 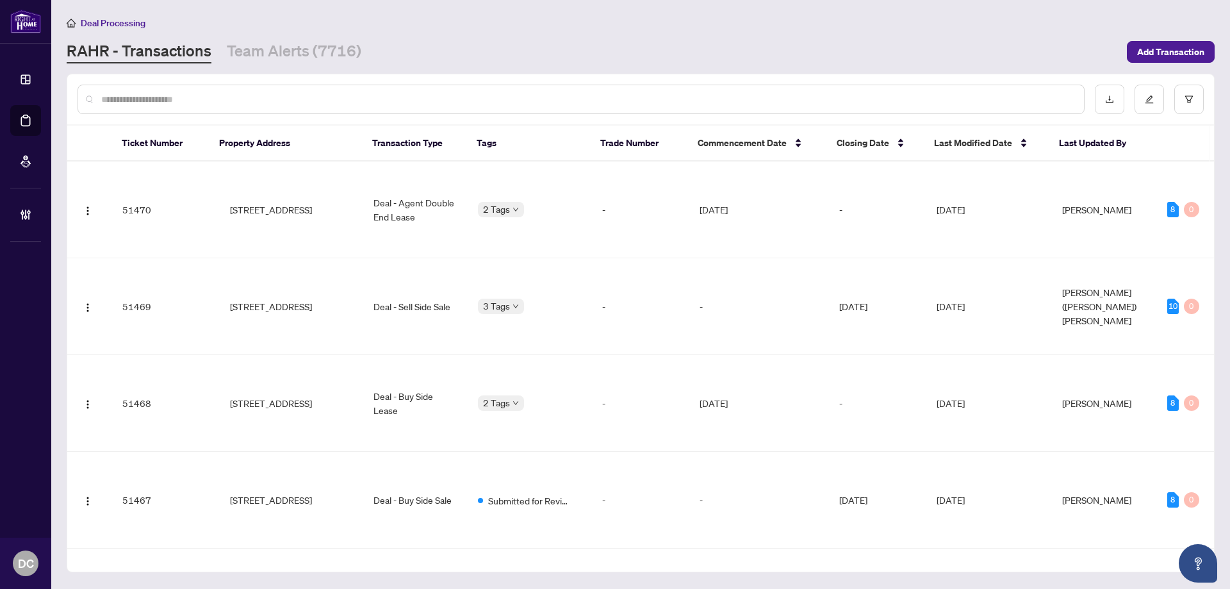 I want to click on th: Property Address, so click(x=285, y=144).